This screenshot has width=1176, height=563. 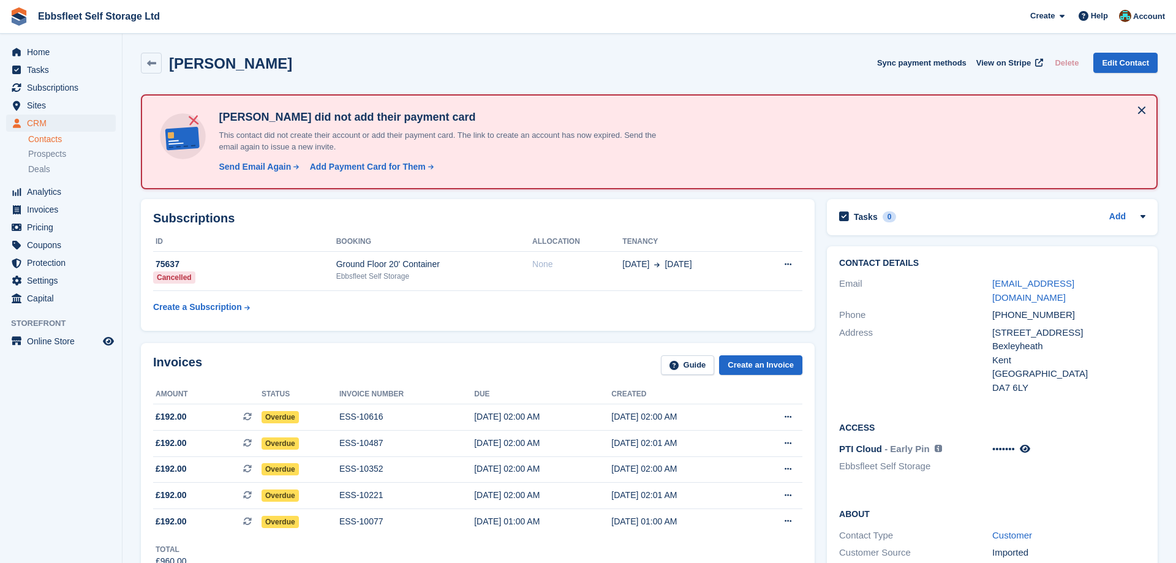 What do you see at coordinates (916, 466) in the screenshot?
I see `li: Ebbsfleet Self Storage` at bounding box center [916, 466].